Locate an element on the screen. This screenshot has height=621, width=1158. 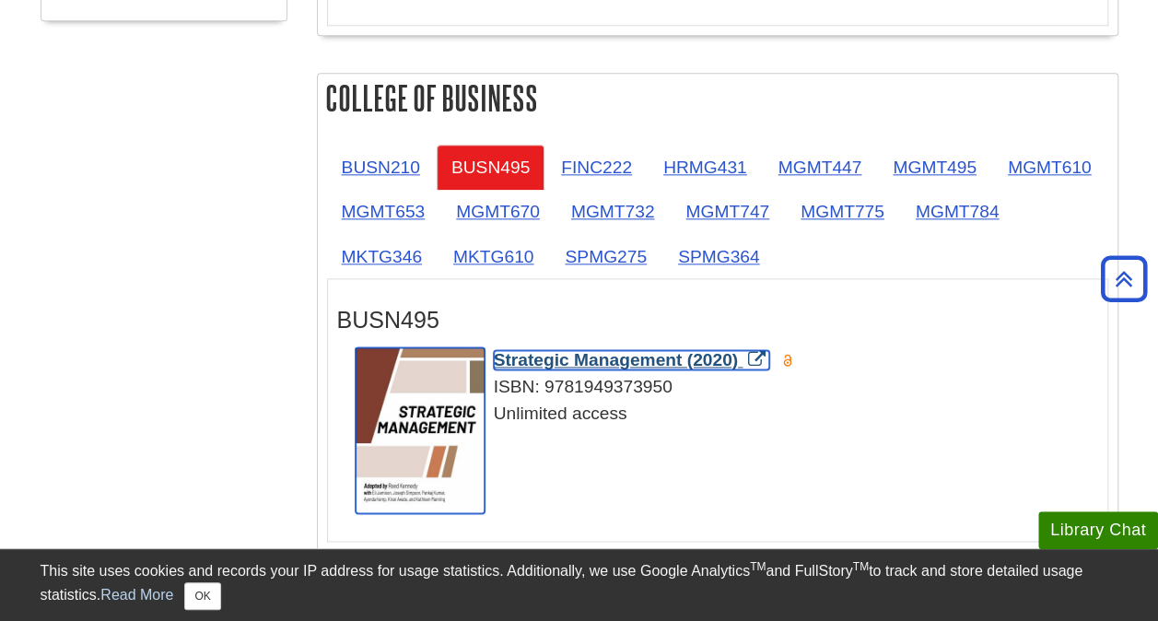
a: MGMT495 is located at coordinates (934, 167).